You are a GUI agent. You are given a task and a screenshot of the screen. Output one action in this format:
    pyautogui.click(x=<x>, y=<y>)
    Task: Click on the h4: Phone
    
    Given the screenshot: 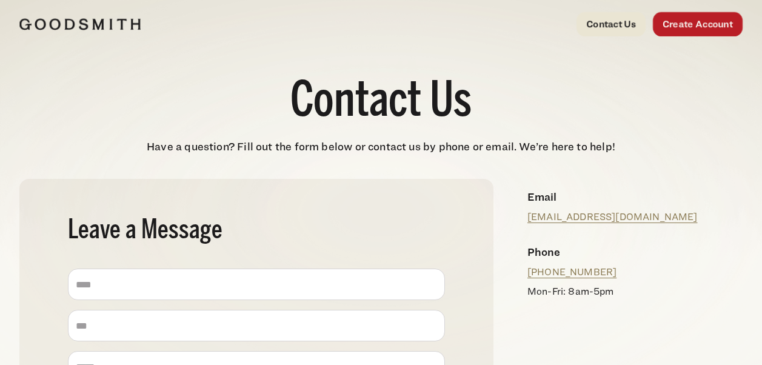 What is the action you would take?
    pyautogui.click(x=630, y=252)
    